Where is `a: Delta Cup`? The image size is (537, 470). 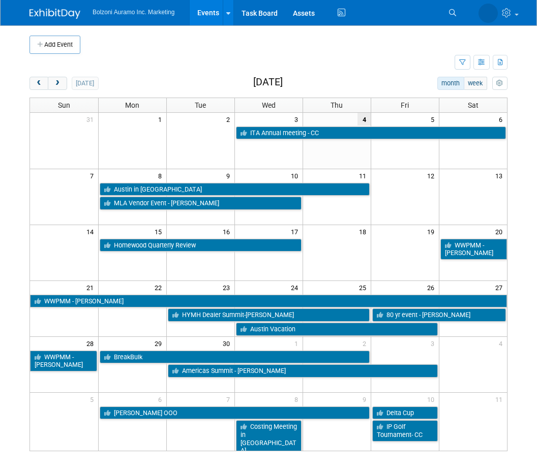
a: Delta Cup is located at coordinates (405, 413).